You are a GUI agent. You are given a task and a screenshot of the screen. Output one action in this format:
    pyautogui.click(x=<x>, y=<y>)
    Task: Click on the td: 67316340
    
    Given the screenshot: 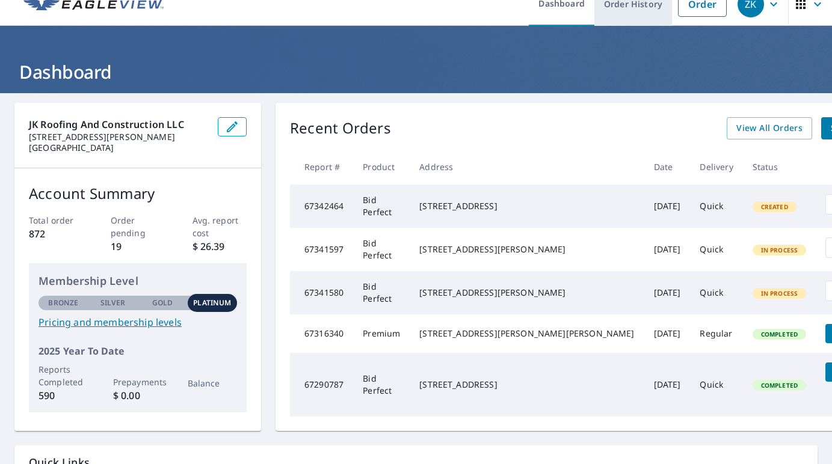 What is the action you would take?
    pyautogui.click(x=321, y=334)
    